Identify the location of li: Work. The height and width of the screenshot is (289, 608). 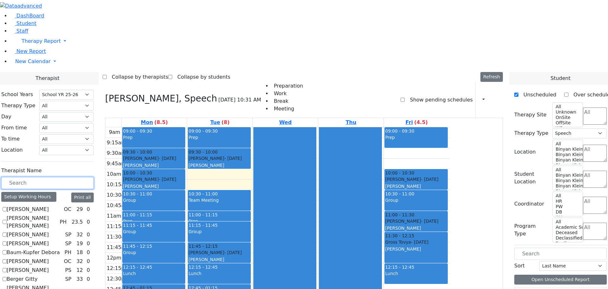
(287, 93).